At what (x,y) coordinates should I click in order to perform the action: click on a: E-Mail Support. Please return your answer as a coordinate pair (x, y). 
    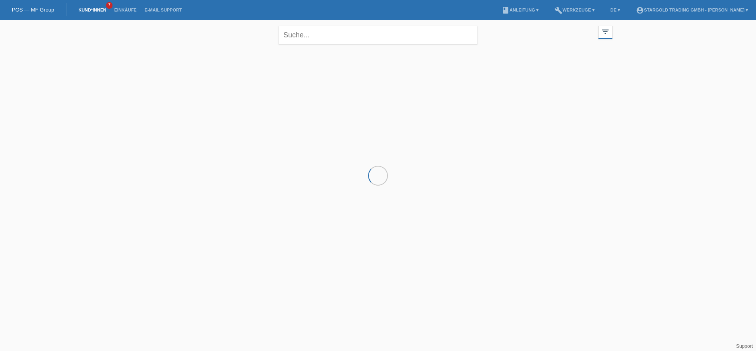
    Looking at the image, I should click on (163, 10).